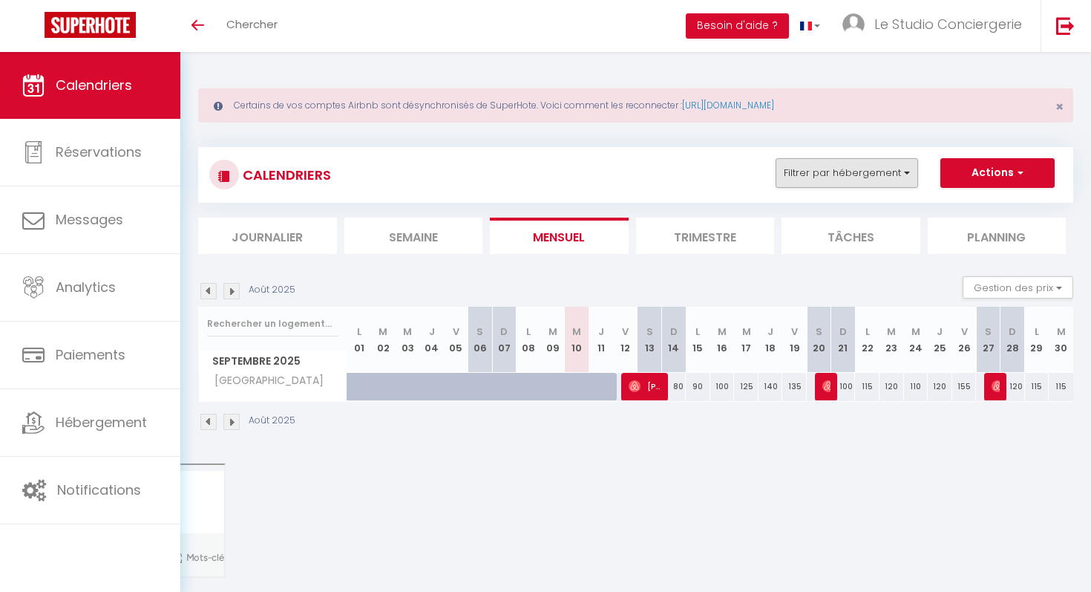  Describe the element at coordinates (673, 386) in the screenshot. I see `div: 80` at that location.